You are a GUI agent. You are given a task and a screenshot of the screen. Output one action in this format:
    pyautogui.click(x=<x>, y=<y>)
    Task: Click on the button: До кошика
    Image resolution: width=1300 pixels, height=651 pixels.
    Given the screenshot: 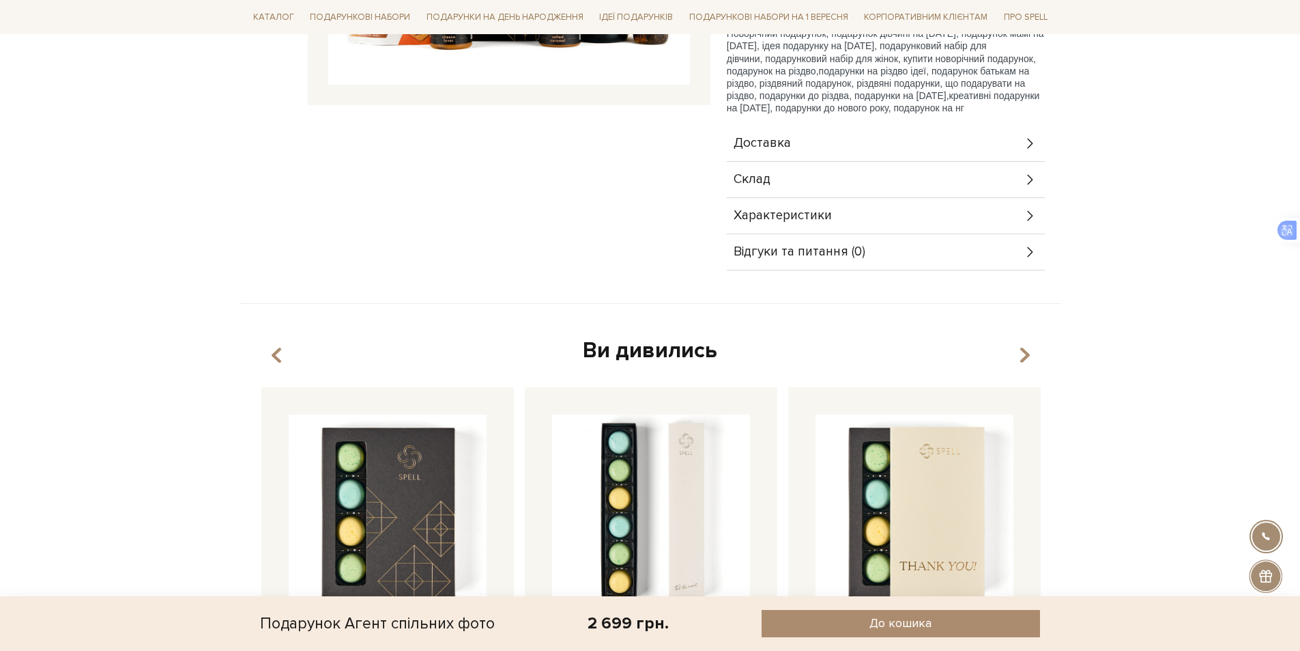 What is the action you would take?
    pyautogui.click(x=901, y=623)
    